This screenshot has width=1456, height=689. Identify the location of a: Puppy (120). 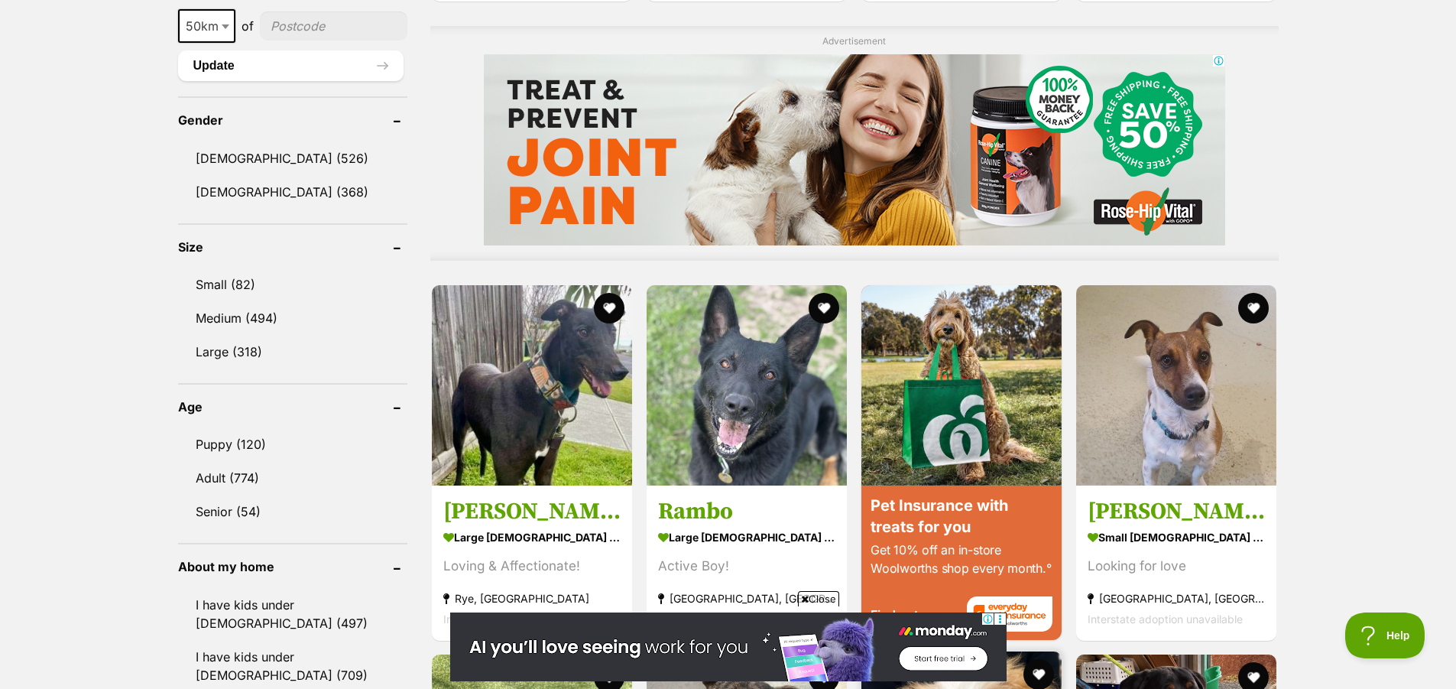
(293, 444).